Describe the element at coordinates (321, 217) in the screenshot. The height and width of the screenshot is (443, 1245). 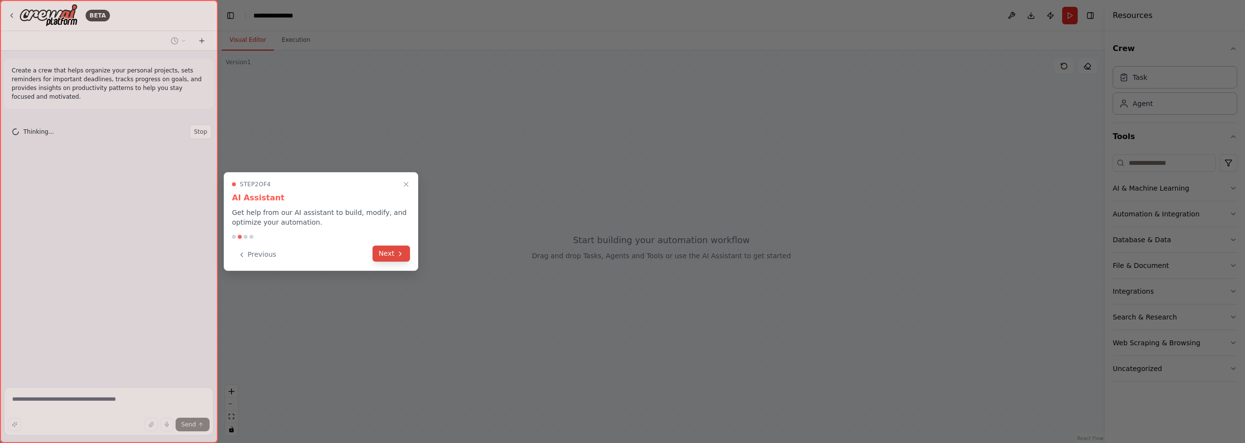
I see `p: Get help from our AI assistant to build, modify, and optimize your automation.` at that location.